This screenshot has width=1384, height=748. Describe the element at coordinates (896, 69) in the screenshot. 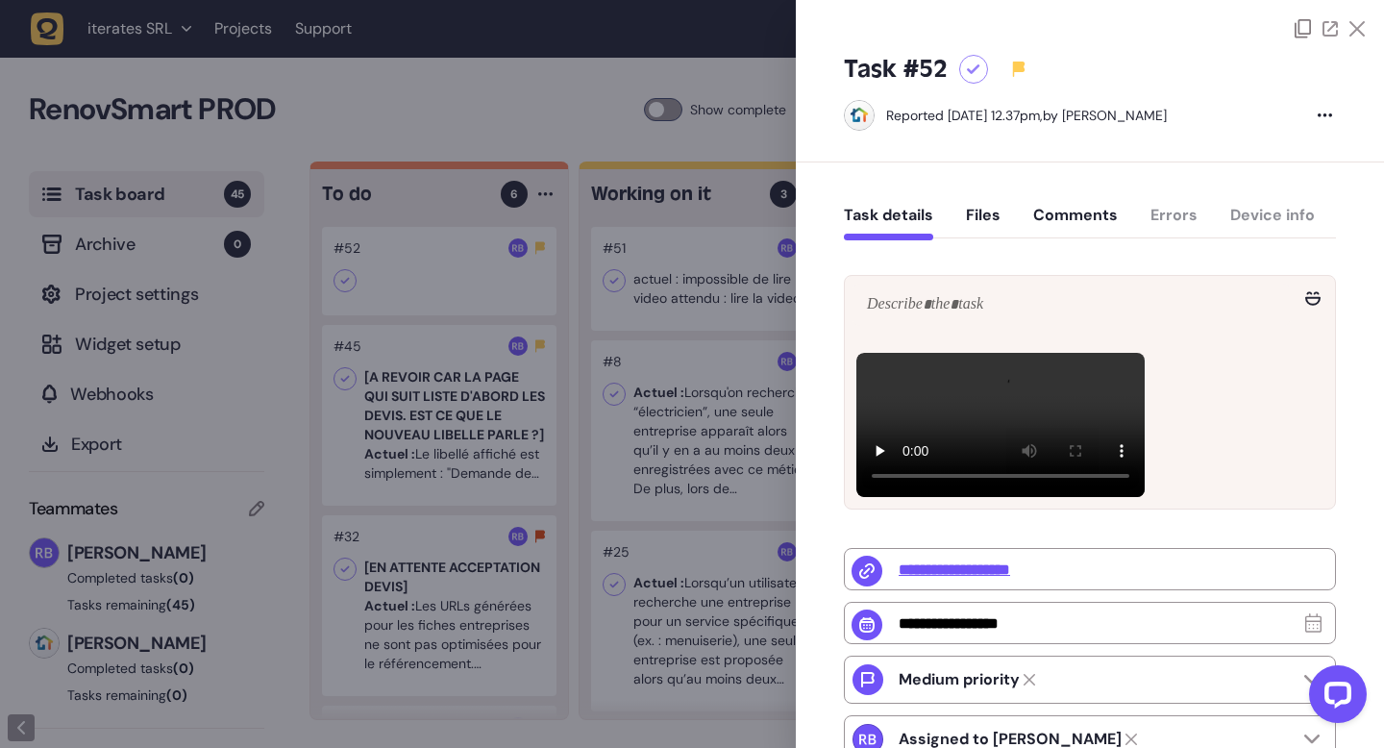

I see `h5: Task #52` at that location.